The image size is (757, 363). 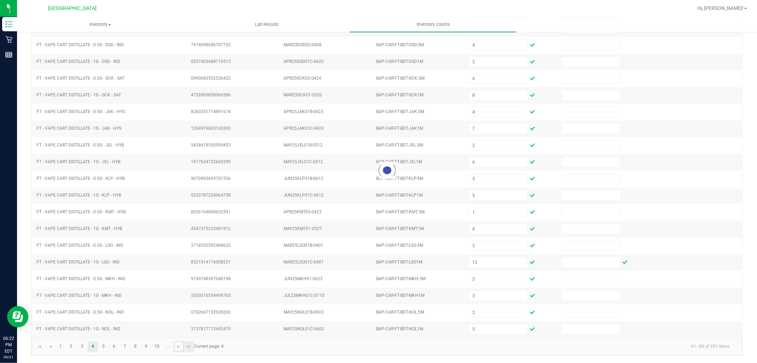 I want to click on a: Page 7, so click(x=125, y=346).